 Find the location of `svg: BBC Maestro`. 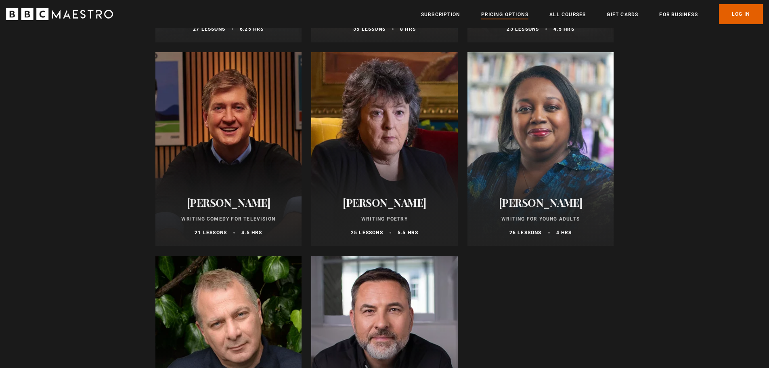

svg: BBC Maestro is located at coordinates (59, 14).